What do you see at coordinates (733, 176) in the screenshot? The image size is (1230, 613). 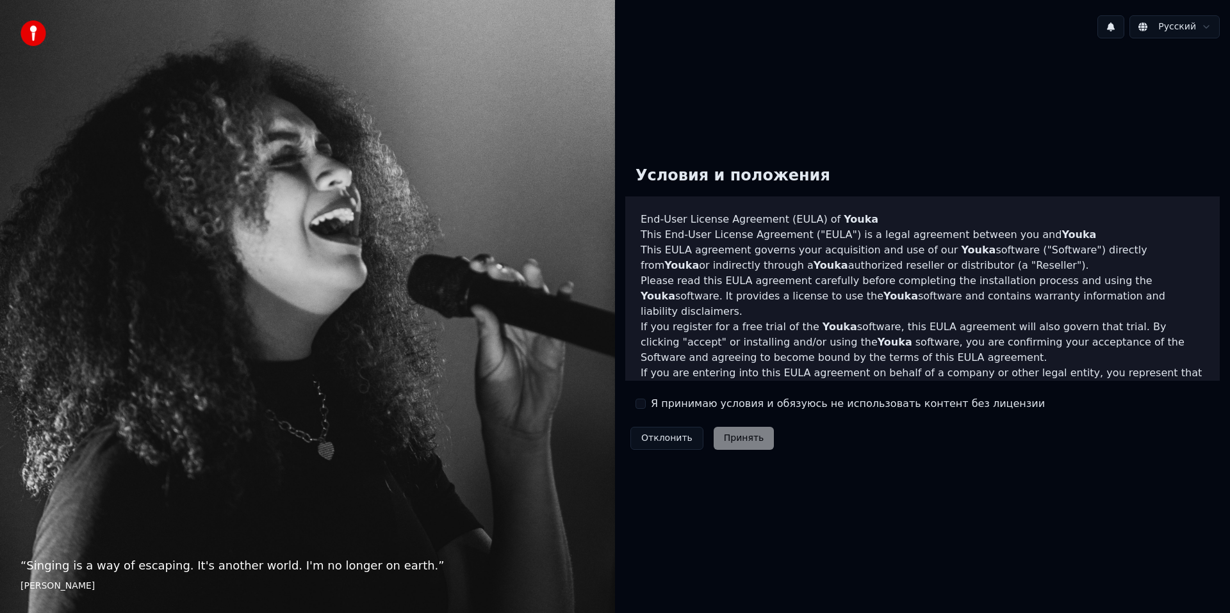 I see `div: Условия и положения` at bounding box center [733, 176].